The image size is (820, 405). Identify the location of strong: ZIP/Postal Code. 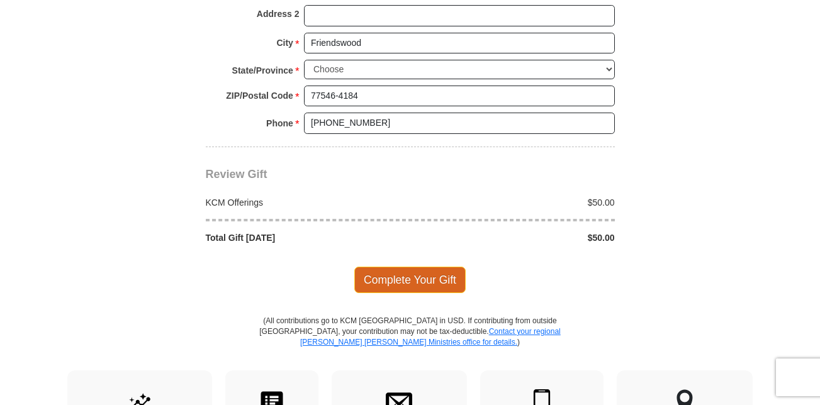
(259, 96).